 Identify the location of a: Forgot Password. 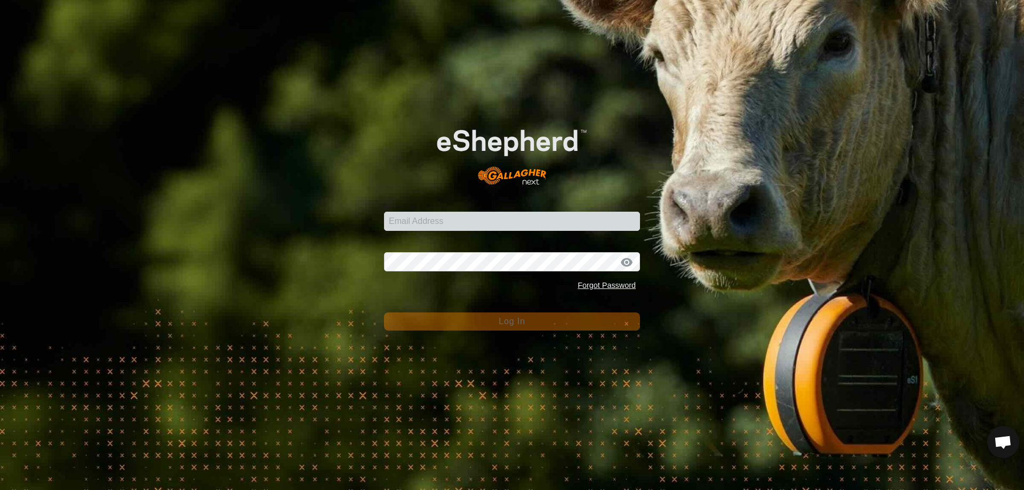
(607, 285).